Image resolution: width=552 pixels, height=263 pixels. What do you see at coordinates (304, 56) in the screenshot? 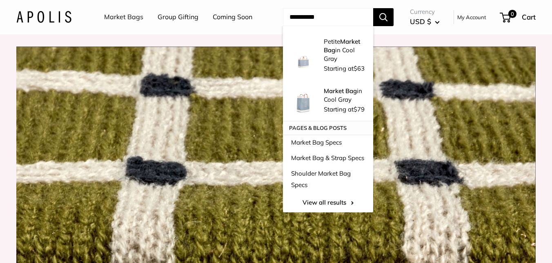
I see `img: Petite Market Bag in Cool Gray` at bounding box center [304, 56].